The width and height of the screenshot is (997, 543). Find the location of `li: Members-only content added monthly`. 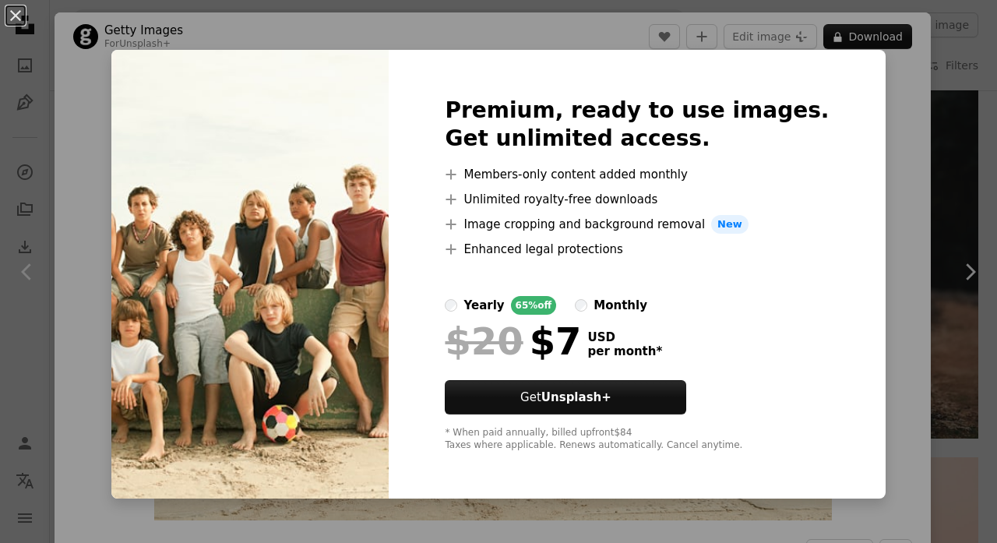

li: Members-only content added monthly is located at coordinates (636, 174).